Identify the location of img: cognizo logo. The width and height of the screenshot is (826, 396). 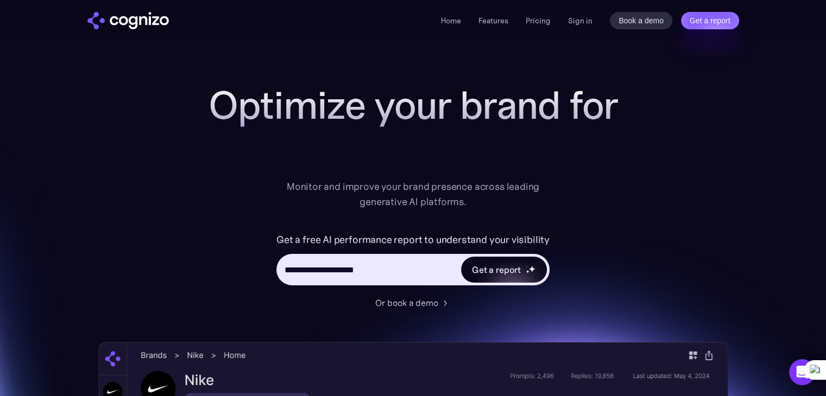
(128, 21).